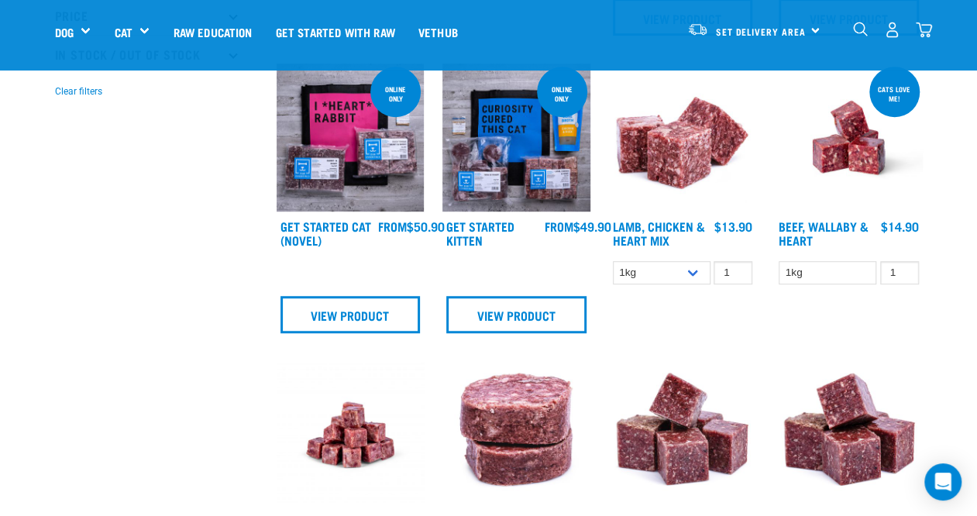 The width and height of the screenshot is (977, 516). I want to click on button: Clear filters, so click(78, 91).